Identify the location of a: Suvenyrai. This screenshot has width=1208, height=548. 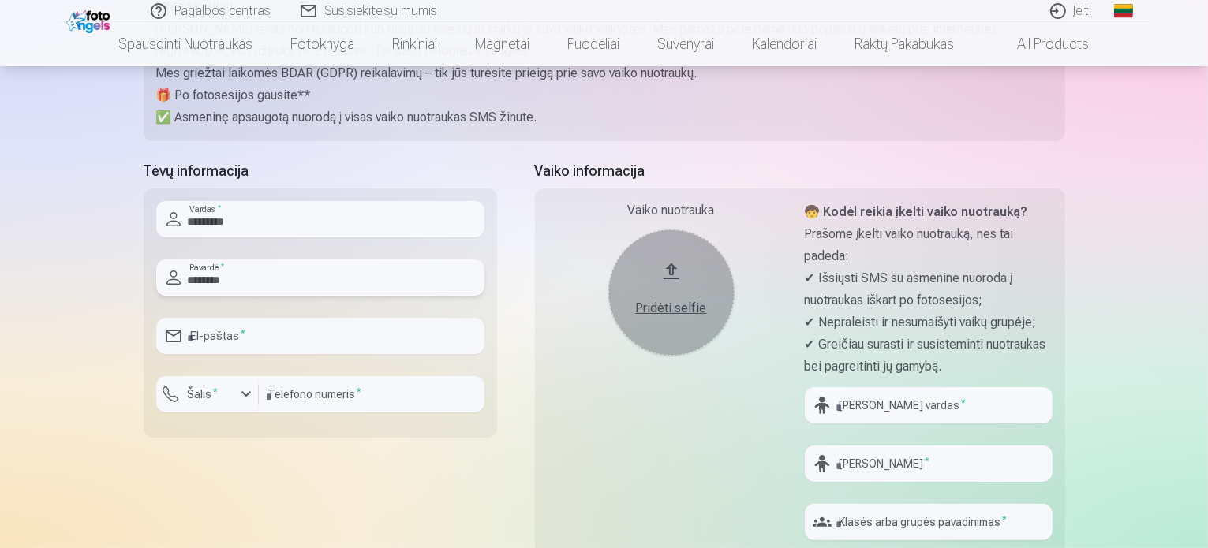
(686, 44).